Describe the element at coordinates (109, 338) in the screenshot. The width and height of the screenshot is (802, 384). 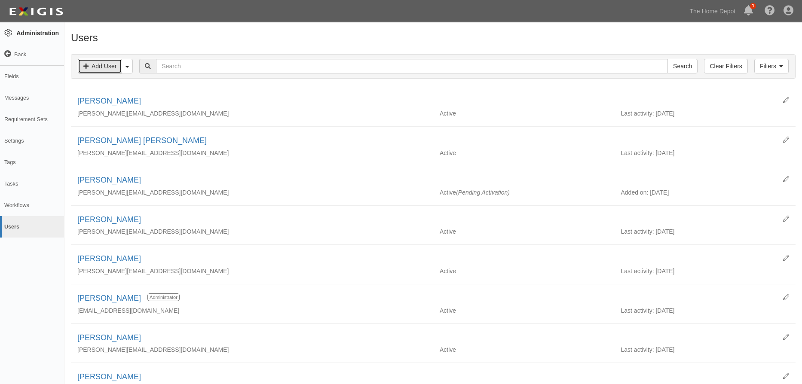
I see `div: Joshua_McCullan` at that location.